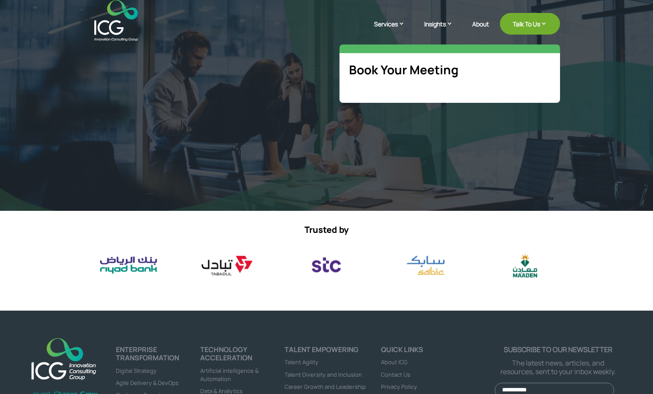  What do you see at coordinates (524, 265) in the screenshot?
I see `div: 9 / 17` at bounding box center [524, 265].